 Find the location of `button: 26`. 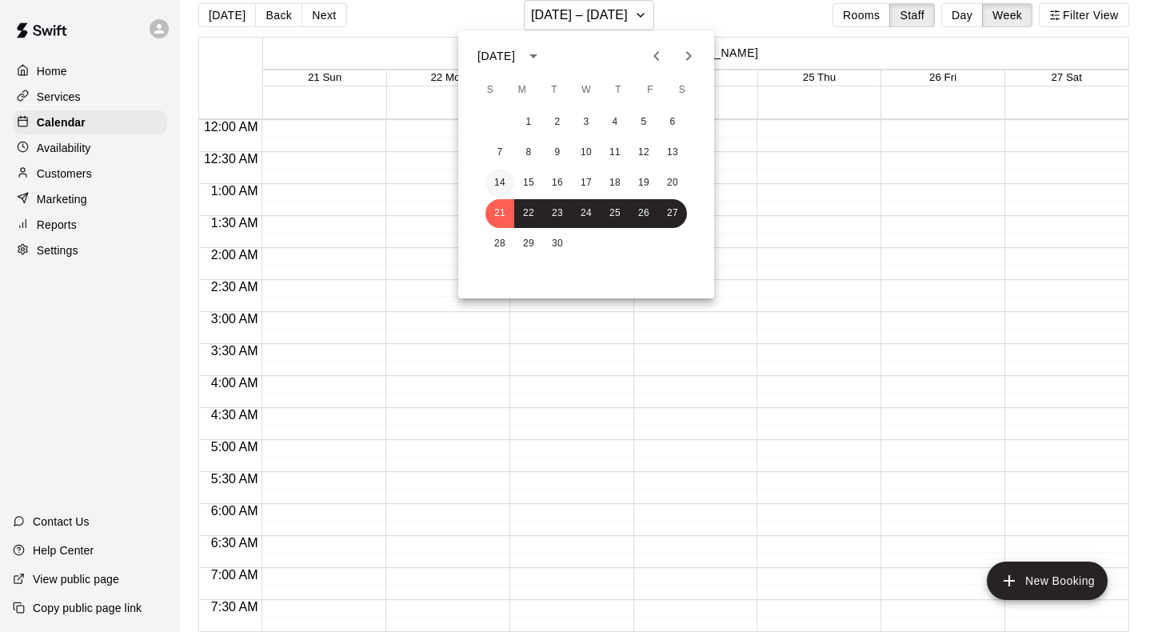

button: 26 is located at coordinates (644, 214).